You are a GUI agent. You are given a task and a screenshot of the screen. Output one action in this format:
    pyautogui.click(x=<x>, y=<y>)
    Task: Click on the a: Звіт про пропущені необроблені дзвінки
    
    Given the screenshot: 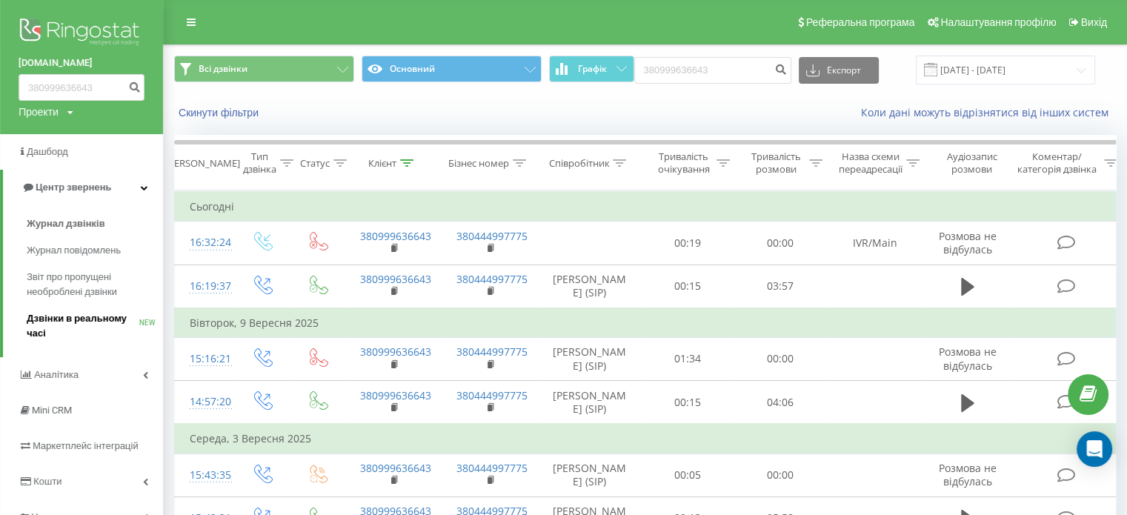 What is the action you would take?
    pyautogui.click(x=95, y=285)
    